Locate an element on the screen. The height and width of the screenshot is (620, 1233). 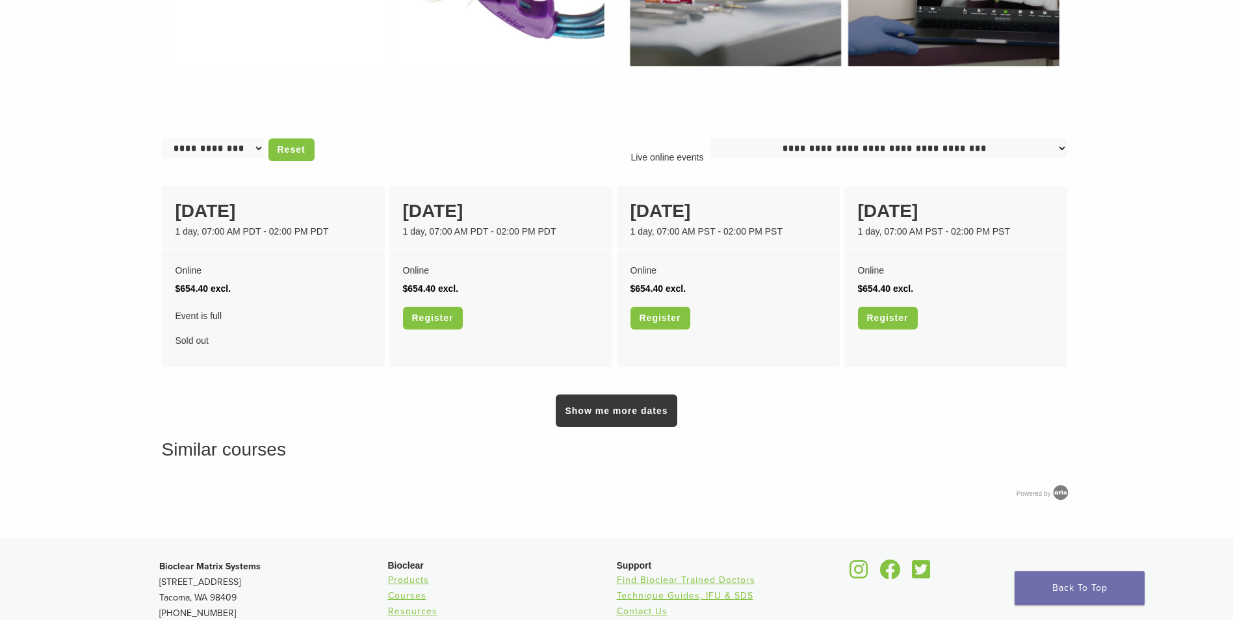
a: Reset is located at coordinates (291, 149).